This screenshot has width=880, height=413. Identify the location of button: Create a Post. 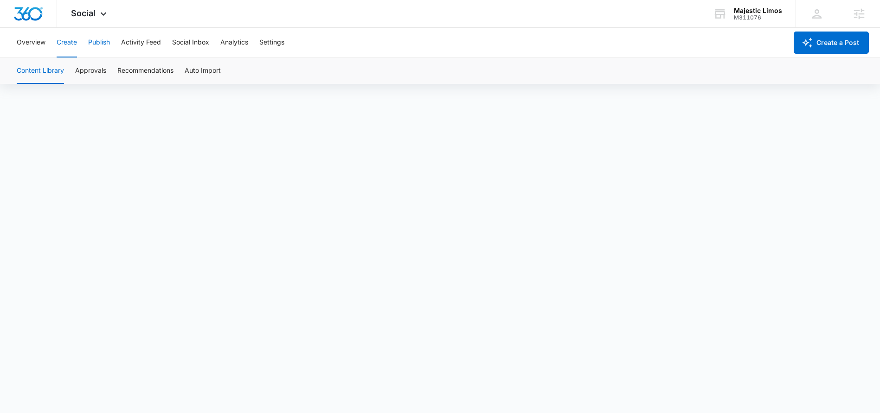
(832, 43).